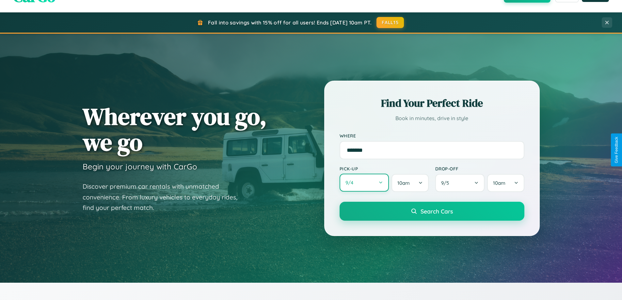  What do you see at coordinates (436, 211) in the screenshot?
I see `span: Search Cars` at bounding box center [436, 211].